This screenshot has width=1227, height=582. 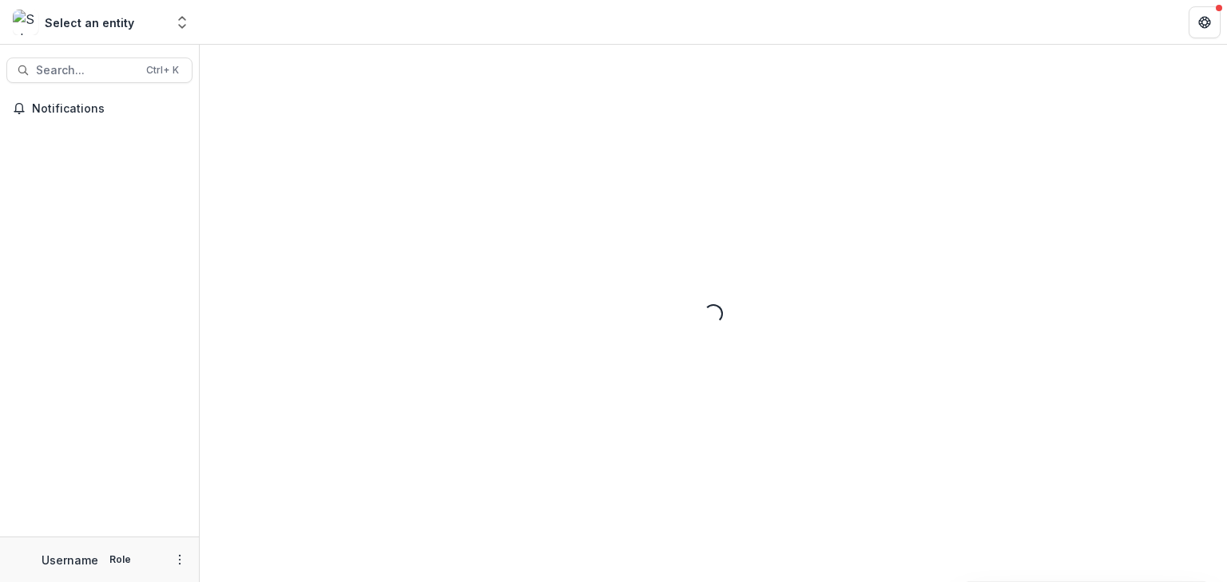 What do you see at coordinates (120, 560) in the screenshot?
I see `p: Role` at bounding box center [120, 560].